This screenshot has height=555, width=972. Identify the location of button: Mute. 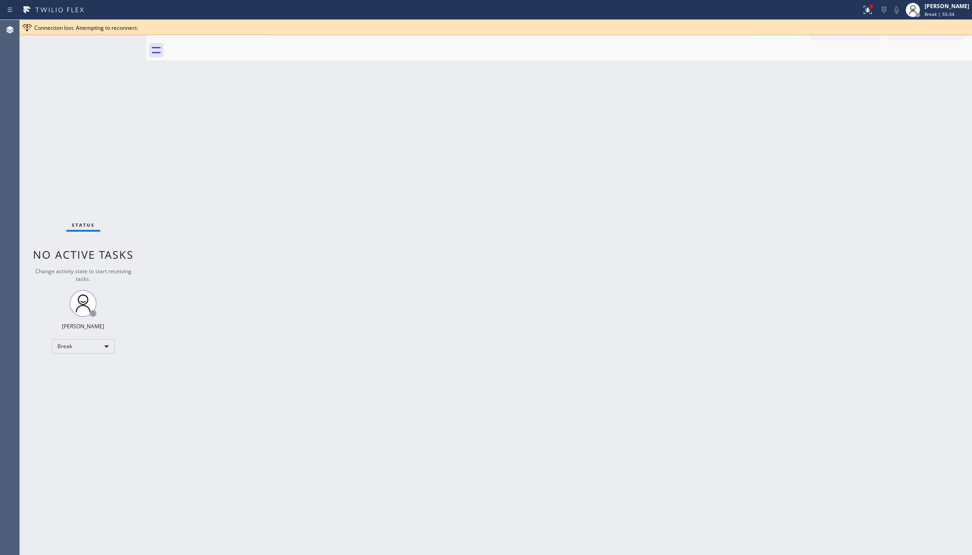
(896, 10).